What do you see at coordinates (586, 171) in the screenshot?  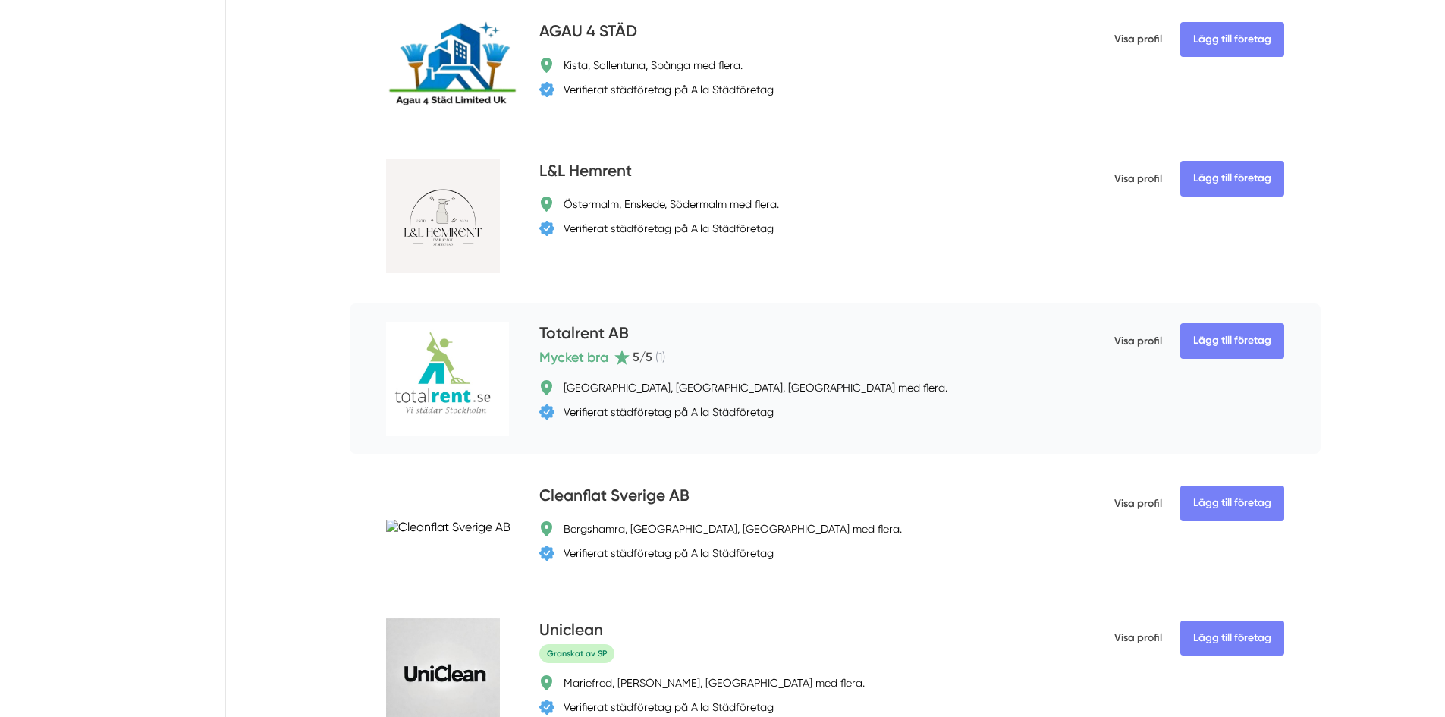 I see `h4: L&L Hemrent` at bounding box center [586, 171].